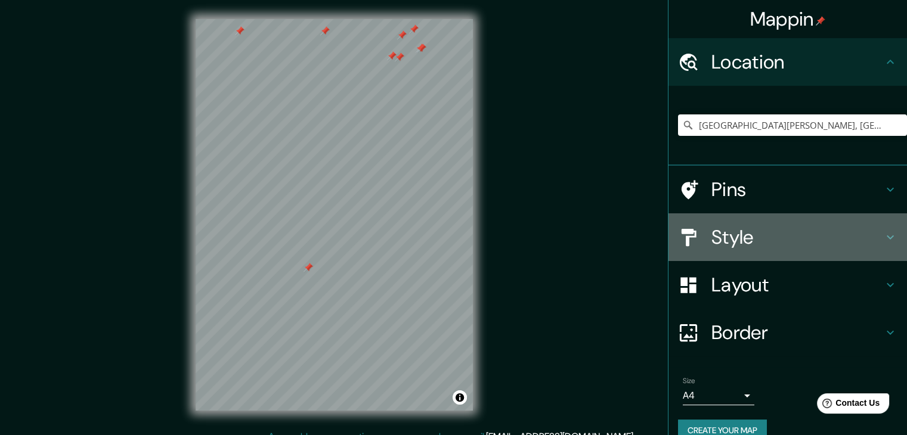 Image resolution: width=907 pixels, height=435 pixels. I want to click on h4: Border, so click(798, 333).